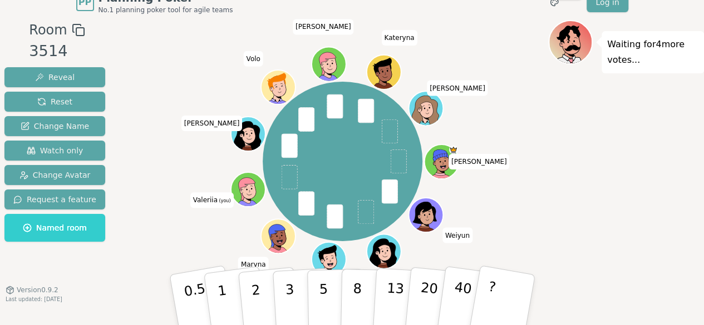 The width and height of the screenshot is (704, 325). I want to click on span: Change Avatar, so click(55, 175).